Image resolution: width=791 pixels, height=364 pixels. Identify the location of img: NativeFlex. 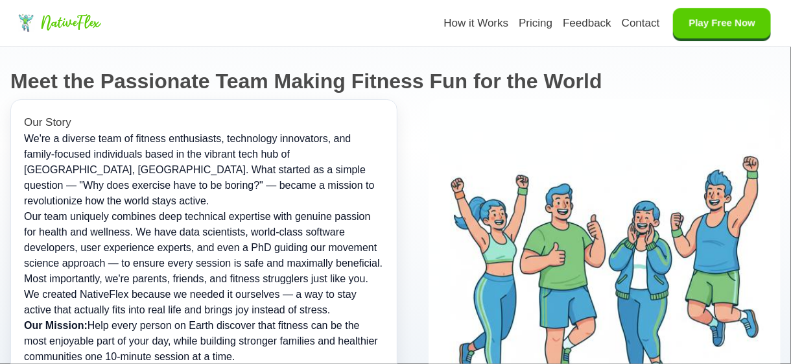
(26, 23).